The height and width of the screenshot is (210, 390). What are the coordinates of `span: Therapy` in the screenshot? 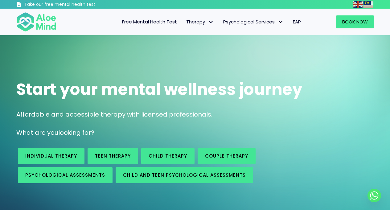 It's located at (200, 22).